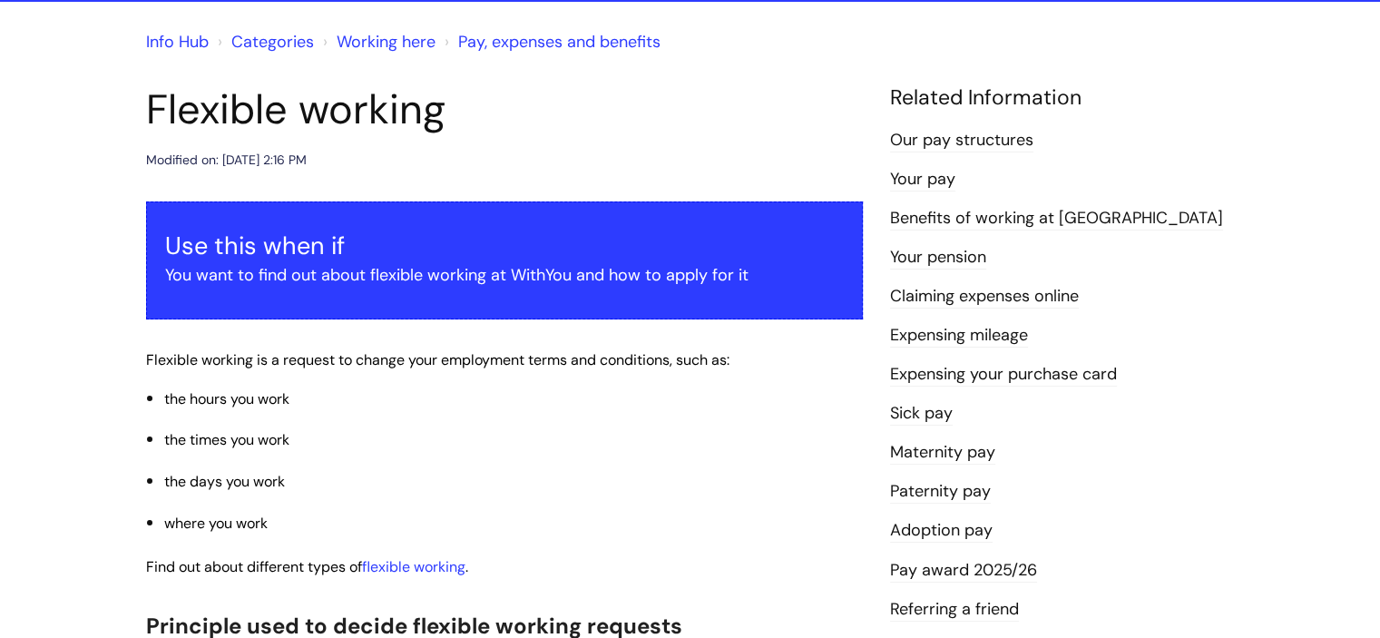 The height and width of the screenshot is (638, 1380). Describe the element at coordinates (938, 258) in the screenshot. I see `a: Your pension` at that location.